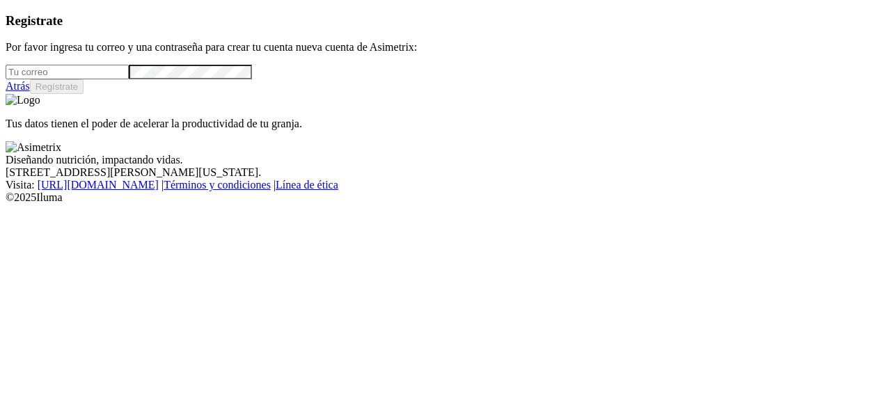 This screenshot has width=891, height=407. What do you see at coordinates (67, 72) in the screenshot?
I see `input: Tu correo` at bounding box center [67, 72].